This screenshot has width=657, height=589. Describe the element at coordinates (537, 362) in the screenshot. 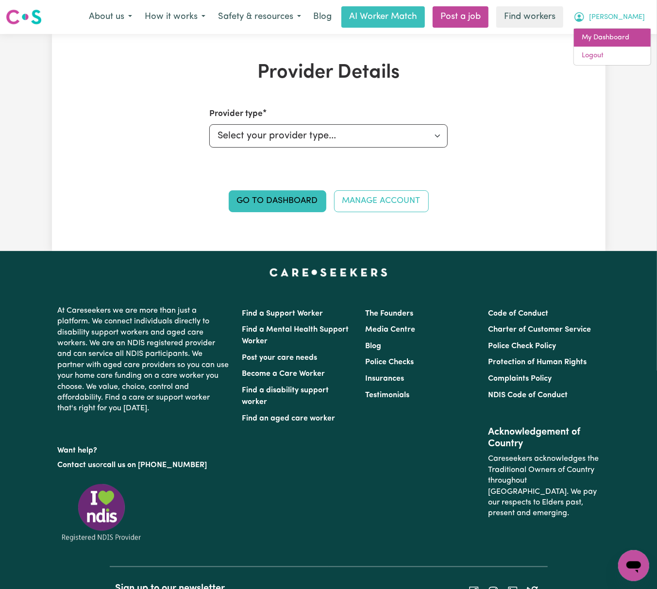

I see `a: Protection of Human Rights` at that location.